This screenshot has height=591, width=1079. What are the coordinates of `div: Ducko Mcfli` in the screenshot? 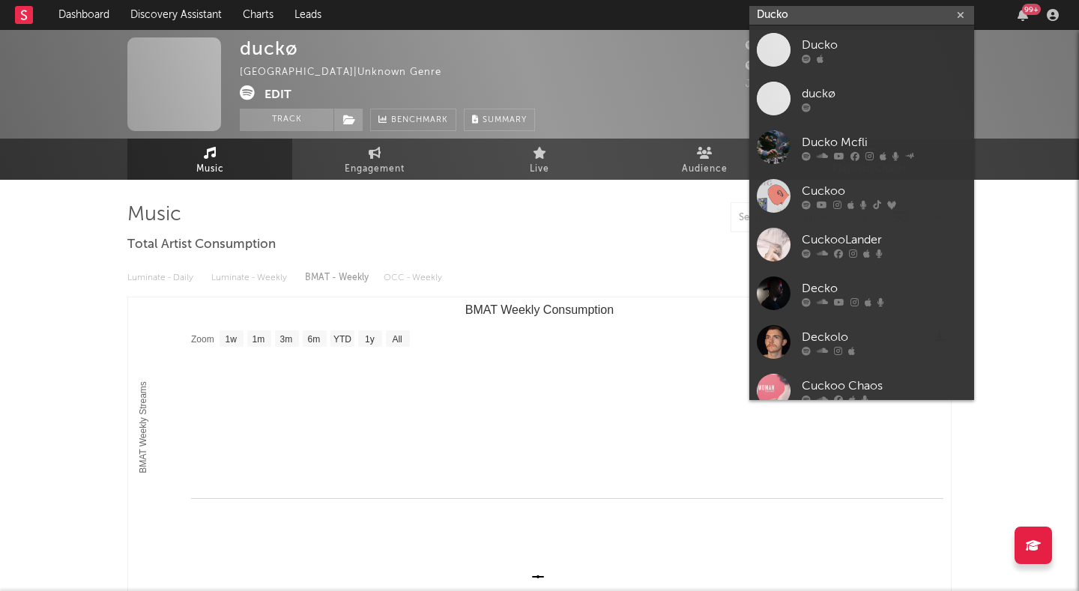 It's located at (884, 142).